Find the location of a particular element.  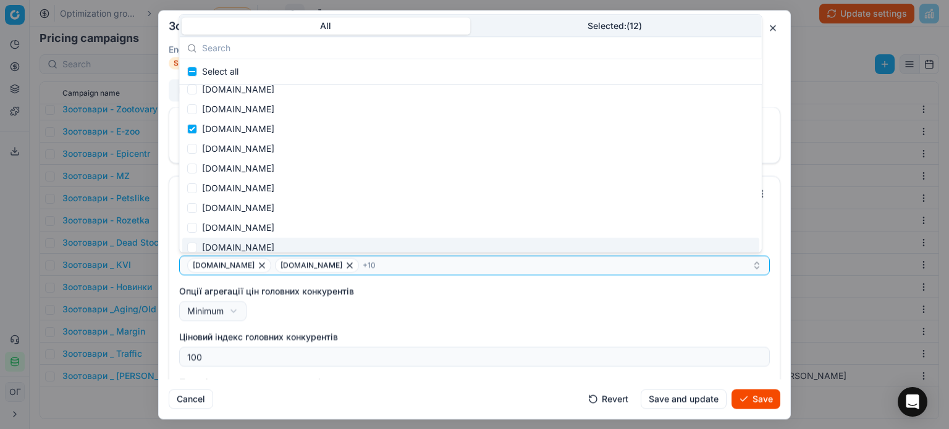

span: Smart rules is located at coordinates (194, 63).